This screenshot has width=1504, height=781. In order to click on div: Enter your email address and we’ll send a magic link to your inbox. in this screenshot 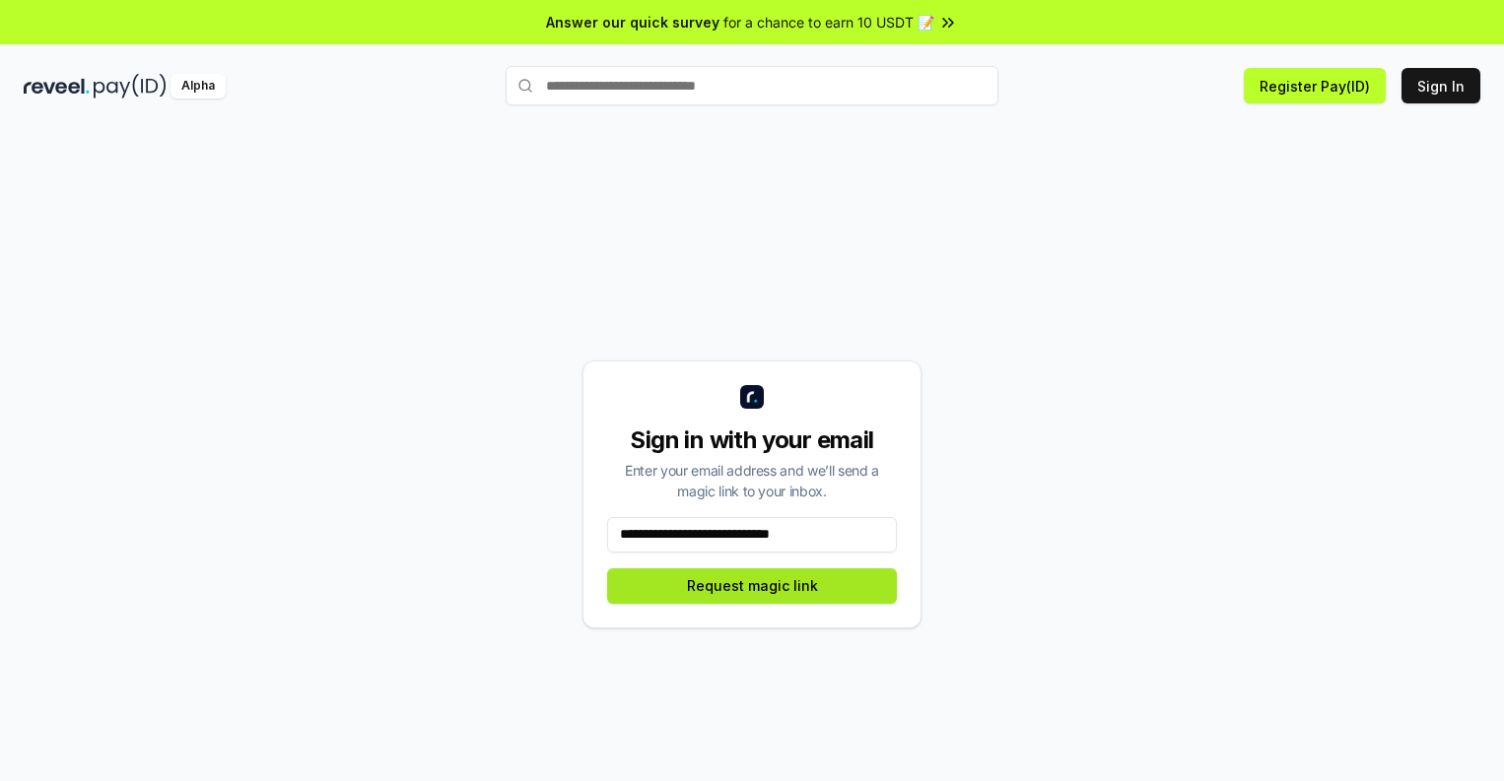, I will do `click(752, 481)`.